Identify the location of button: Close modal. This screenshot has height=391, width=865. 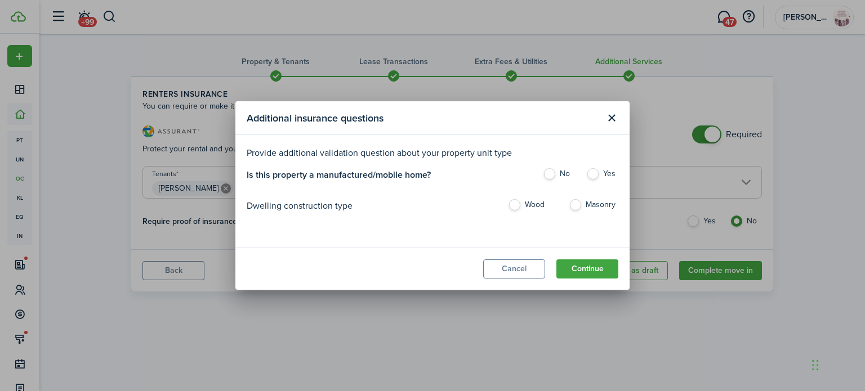
(611, 118).